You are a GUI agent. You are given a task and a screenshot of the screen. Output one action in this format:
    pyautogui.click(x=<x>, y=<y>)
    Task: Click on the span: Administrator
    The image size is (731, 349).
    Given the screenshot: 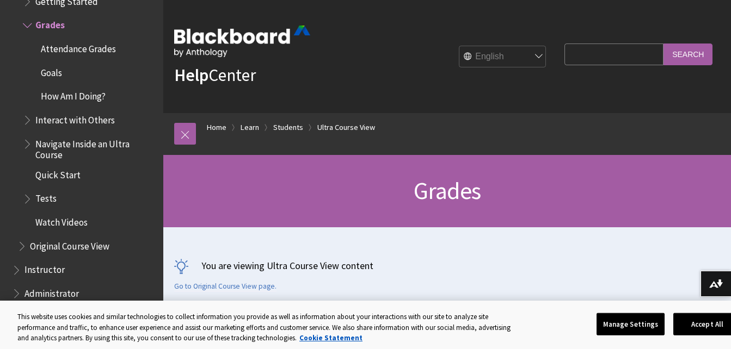 What is the action you would take?
    pyautogui.click(x=52, y=292)
    